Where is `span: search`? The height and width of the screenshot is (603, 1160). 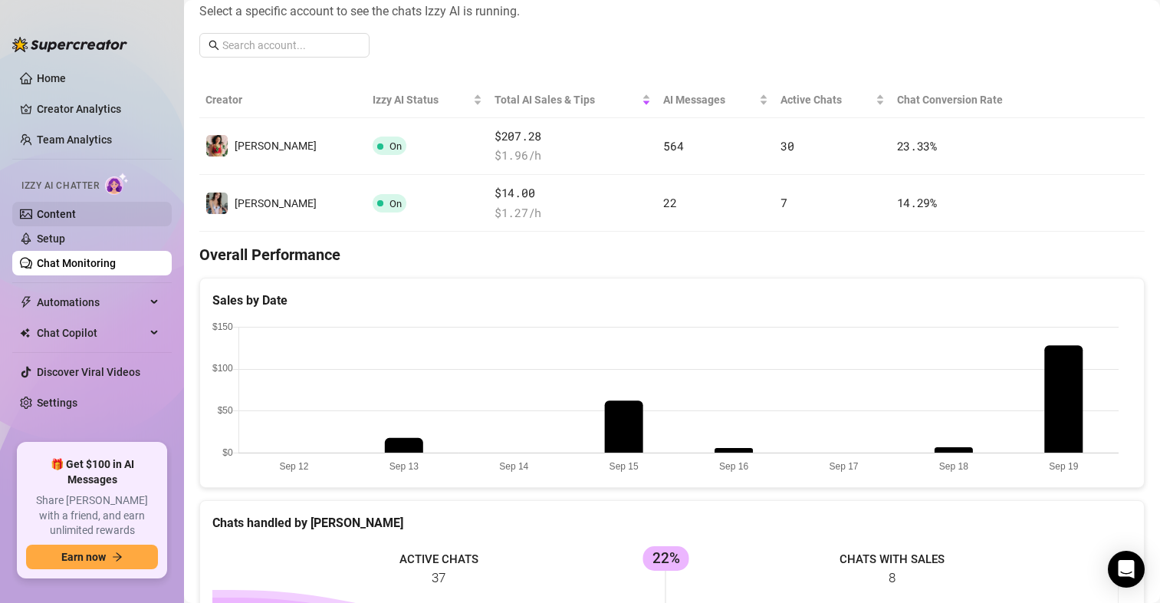
span: search is located at coordinates (214, 45).